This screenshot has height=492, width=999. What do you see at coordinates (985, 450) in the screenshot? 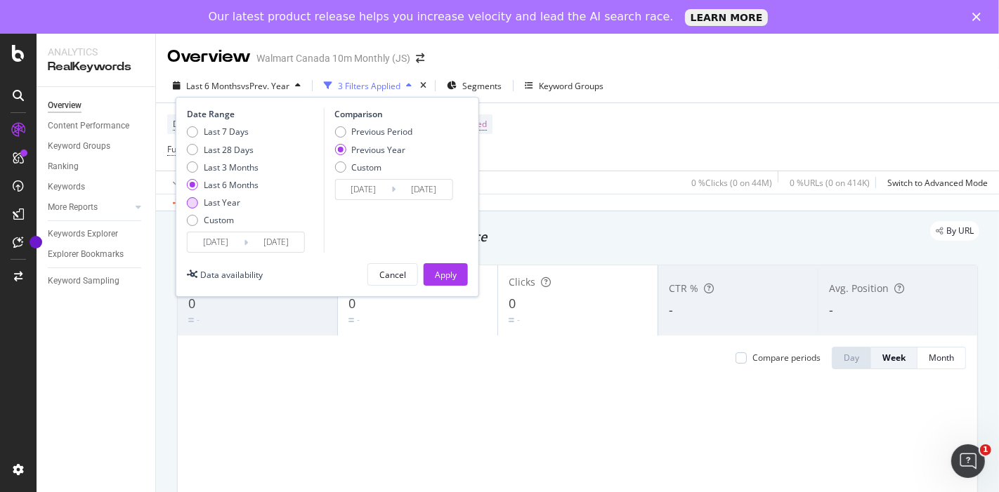
I see `span: 1` at bounding box center [985, 450].